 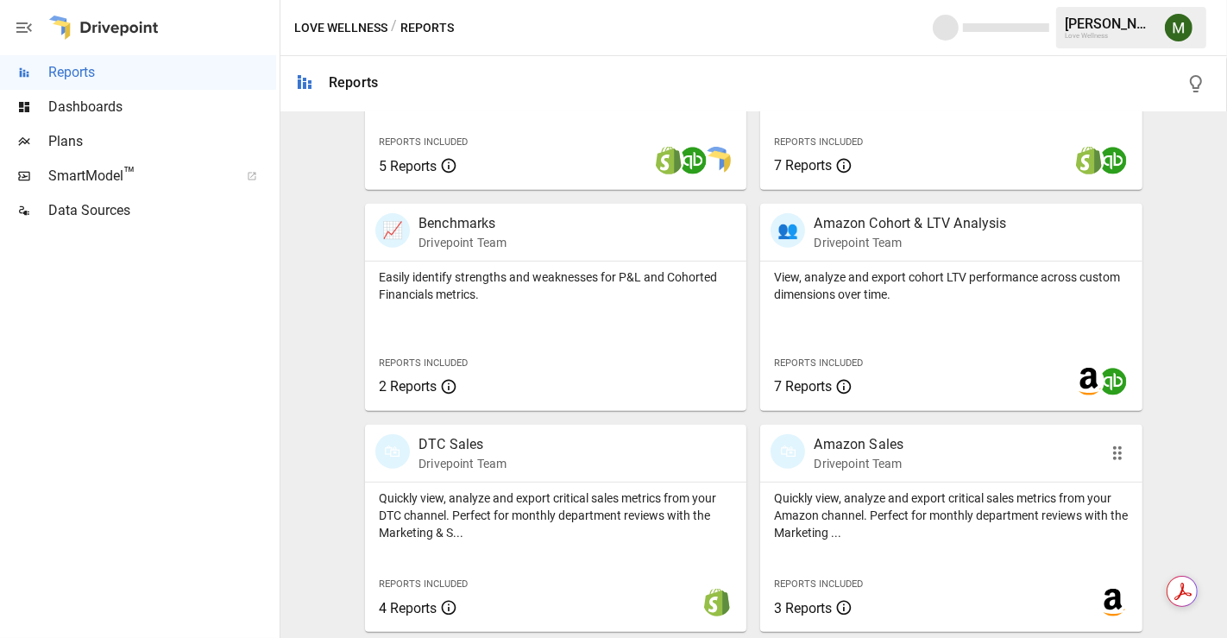 I want to click on div: Meredith Lacasse, so click(x=1179, y=28).